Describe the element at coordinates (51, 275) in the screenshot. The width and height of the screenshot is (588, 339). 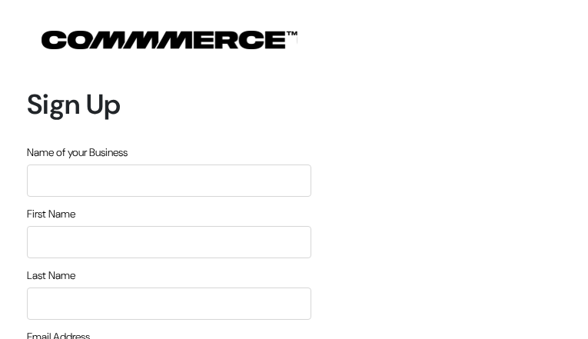
I see `label: Last Name` at that location.